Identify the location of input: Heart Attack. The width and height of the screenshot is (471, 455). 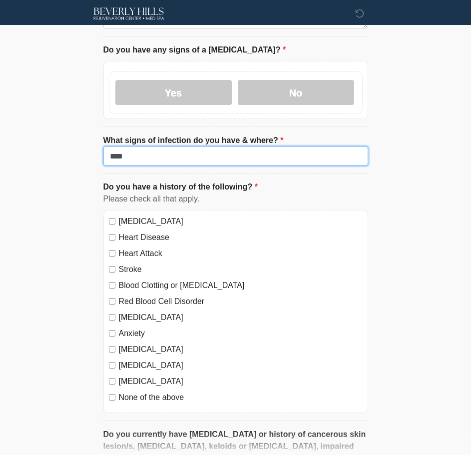
(112, 253).